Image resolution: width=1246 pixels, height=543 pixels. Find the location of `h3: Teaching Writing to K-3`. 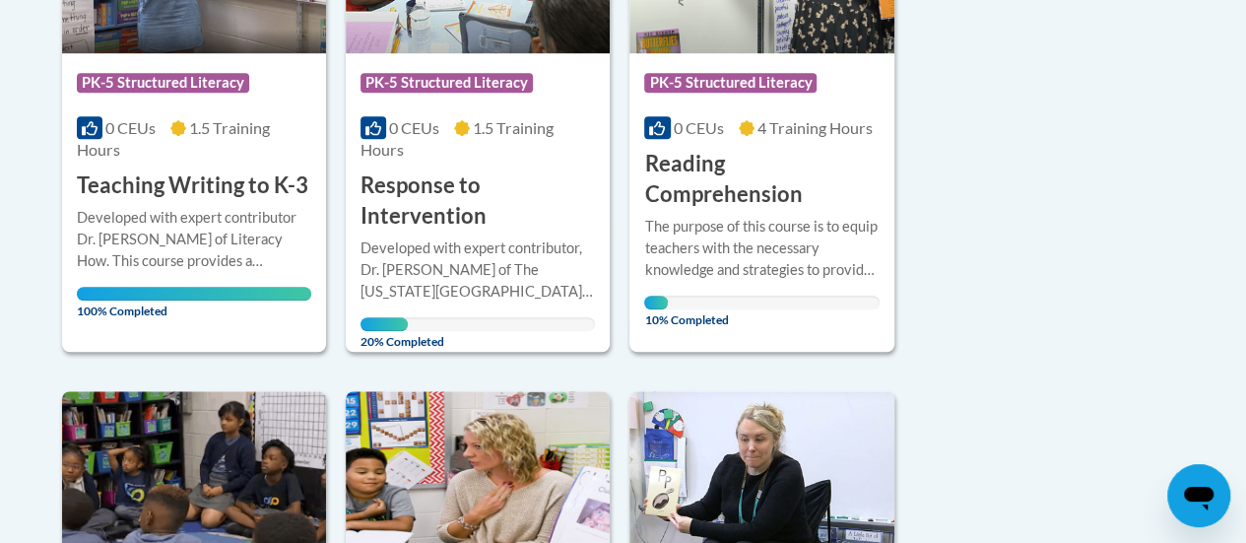

h3: Teaching Writing to K-3 is located at coordinates (192, 185).